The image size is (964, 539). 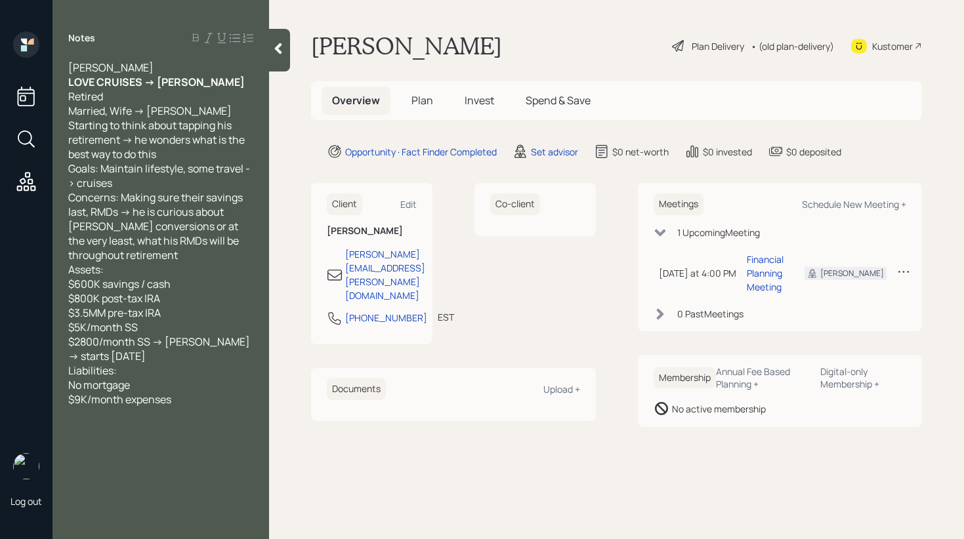 What do you see at coordinates (92, 371) in the screenshot?
I see `span: Liabilities:` at bounding box center [92, 371].